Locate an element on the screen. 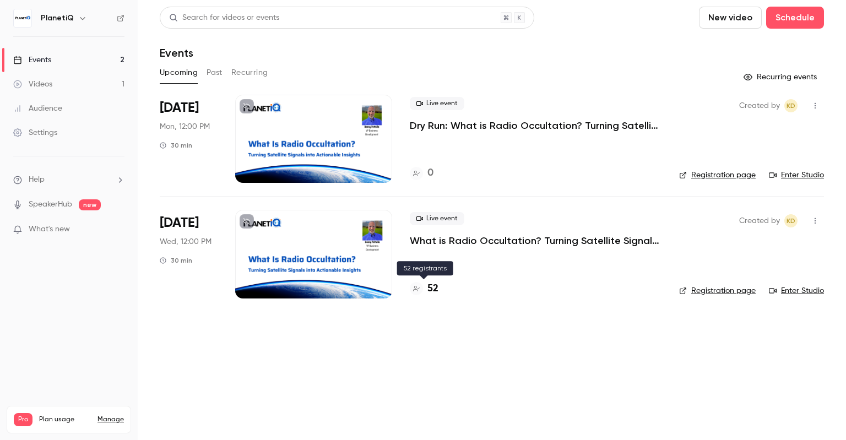 The image size is (846, 440). span: Pro is located at coordinates (23, 420).